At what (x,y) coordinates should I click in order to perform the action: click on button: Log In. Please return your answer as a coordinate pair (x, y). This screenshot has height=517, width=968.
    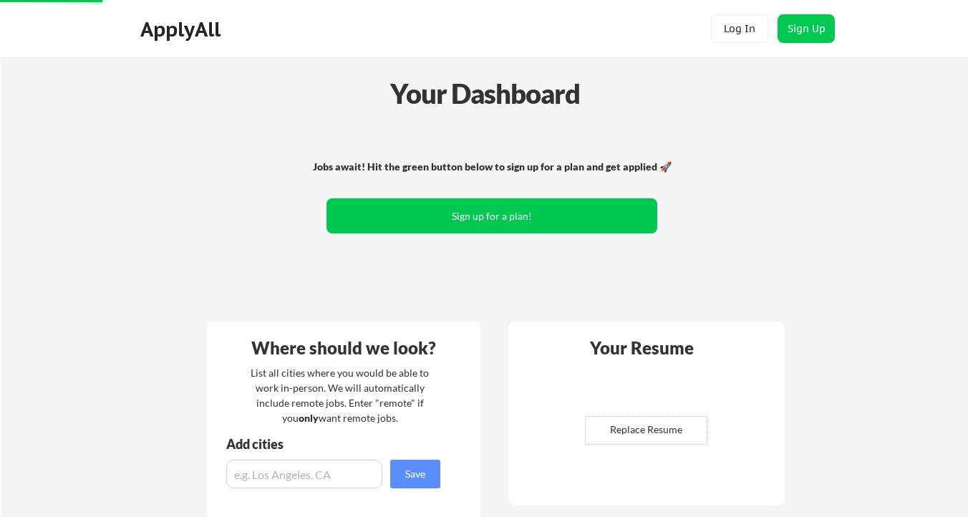
    Looking at the image, I should click on (740, 29).